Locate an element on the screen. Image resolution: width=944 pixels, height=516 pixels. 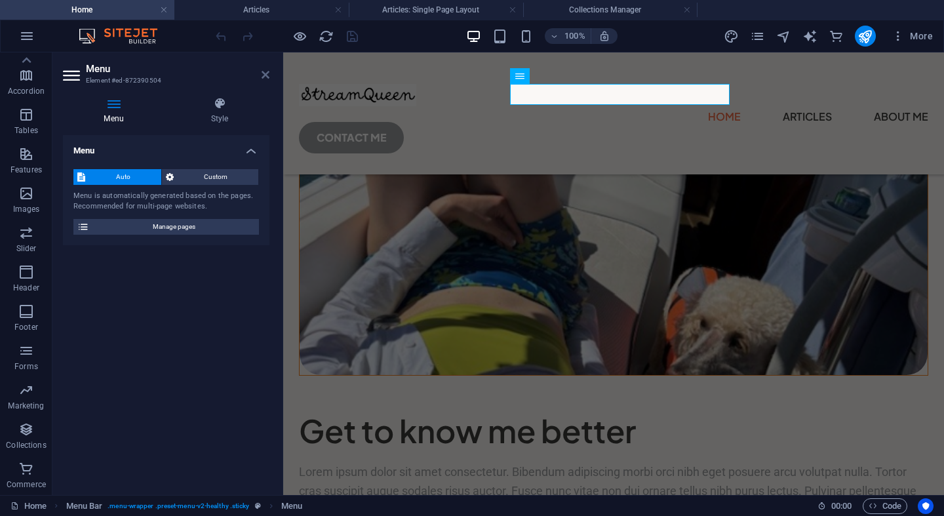
span: Code is located at coordinates (885, 506).